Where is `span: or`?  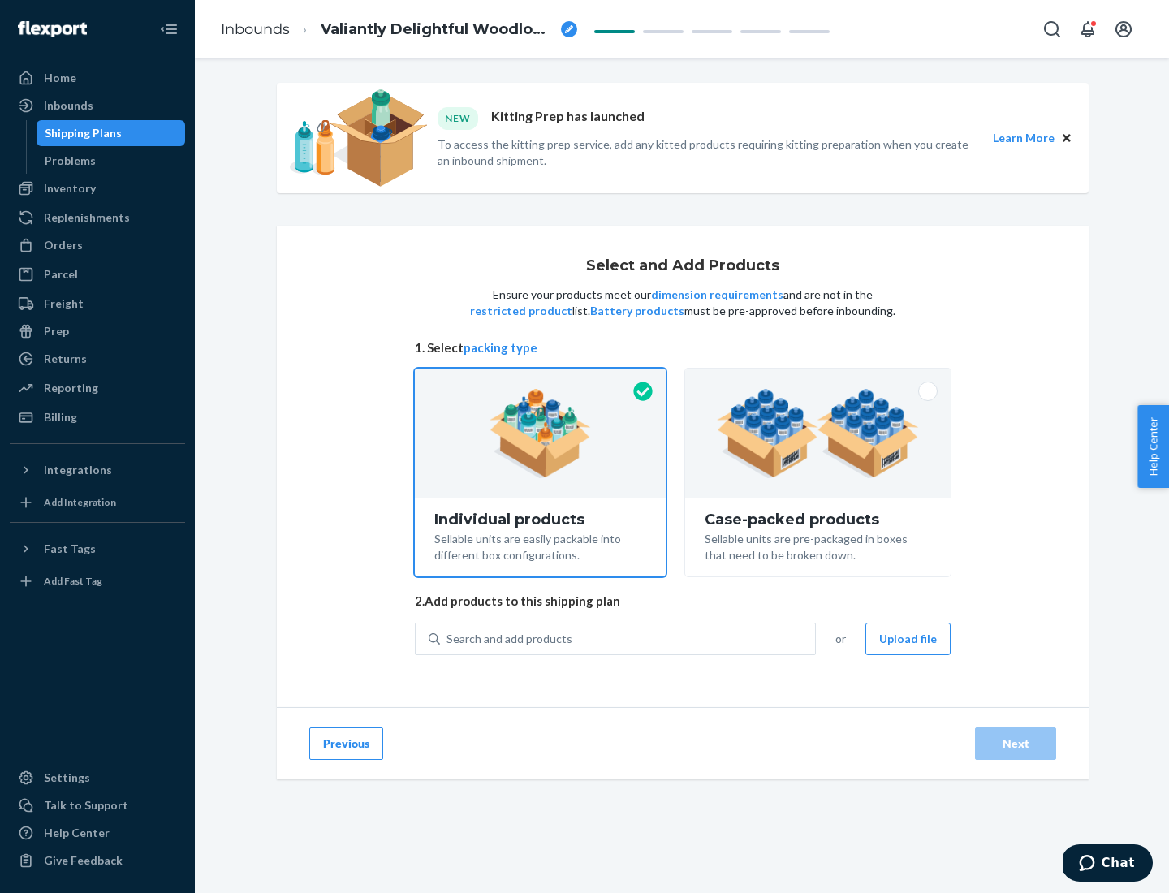
span: or is located at coordinates (840, 639).